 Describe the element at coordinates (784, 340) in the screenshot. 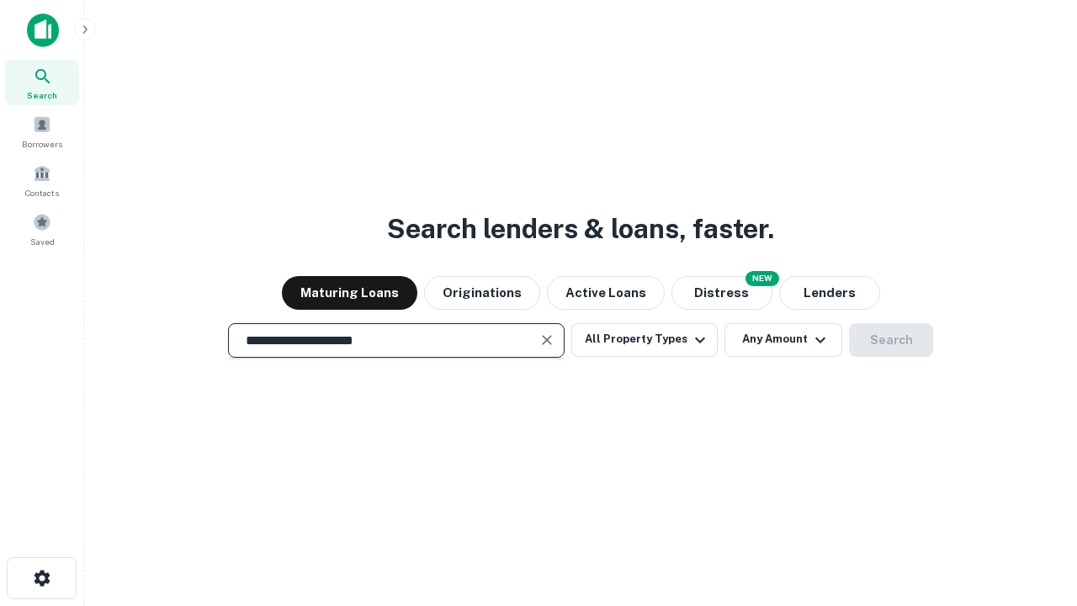

I see `button: Any Amount` at that location.